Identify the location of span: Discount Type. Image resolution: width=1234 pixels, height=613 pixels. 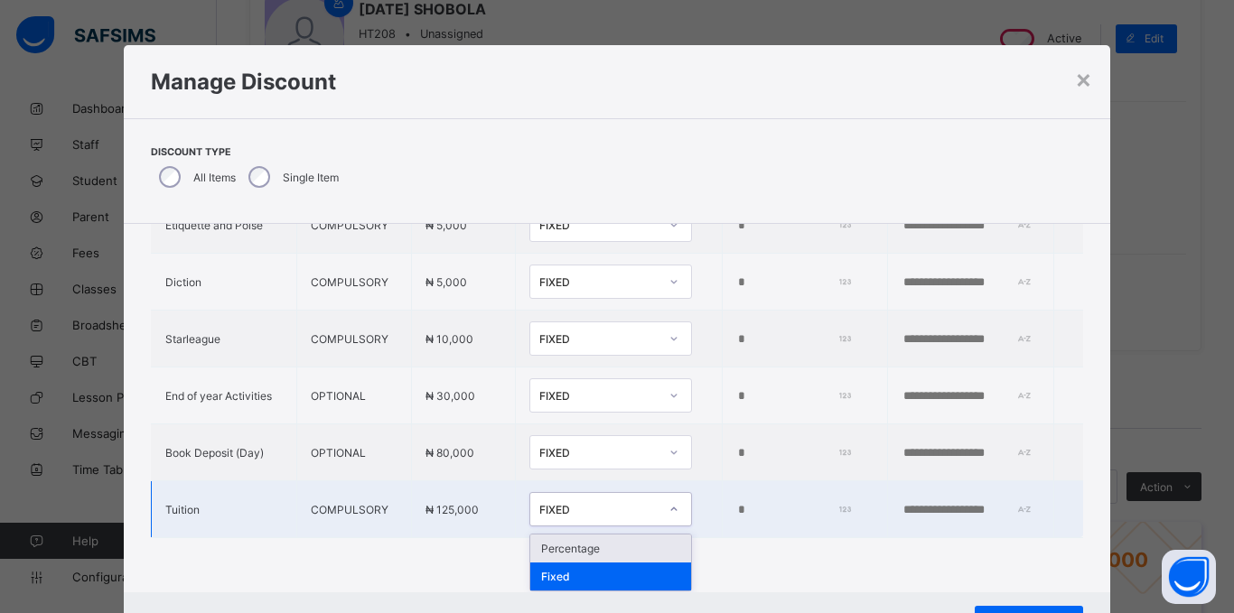
(247, 152).